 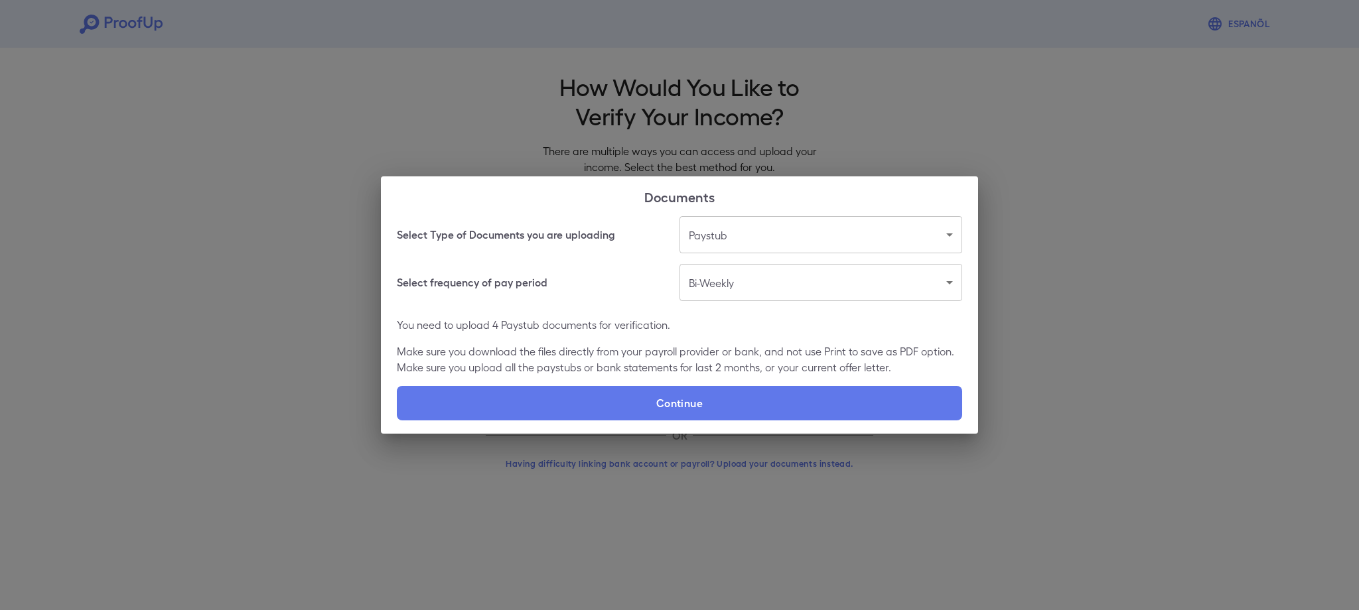 I want to click on label: Continue, so click(x=679, y=403).